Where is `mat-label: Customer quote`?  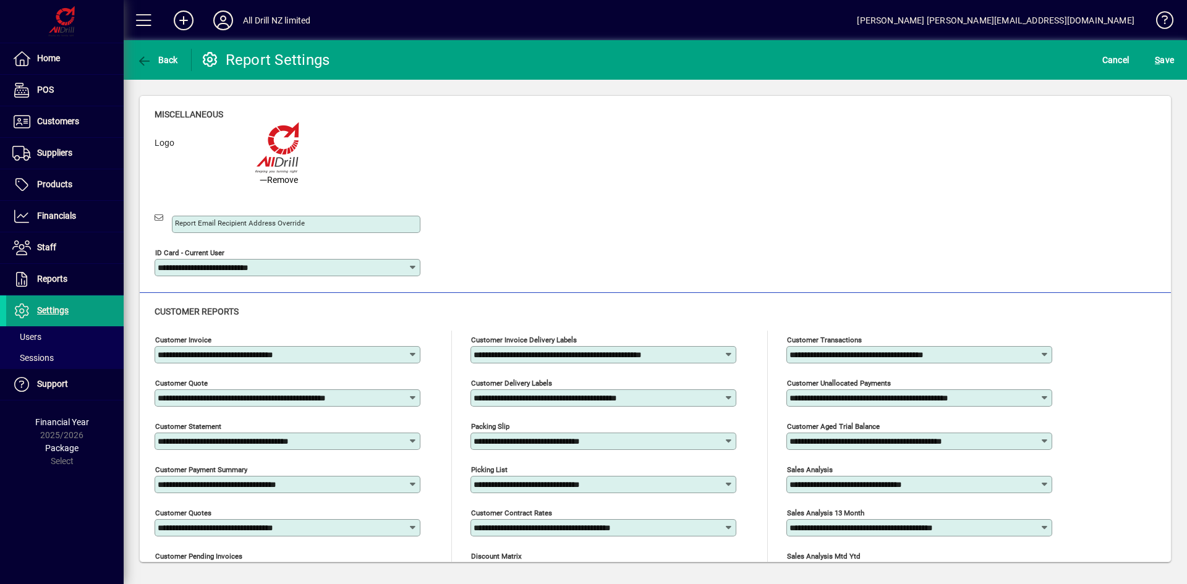 mat-label: Customer quote is located at coordinates (181, 383).